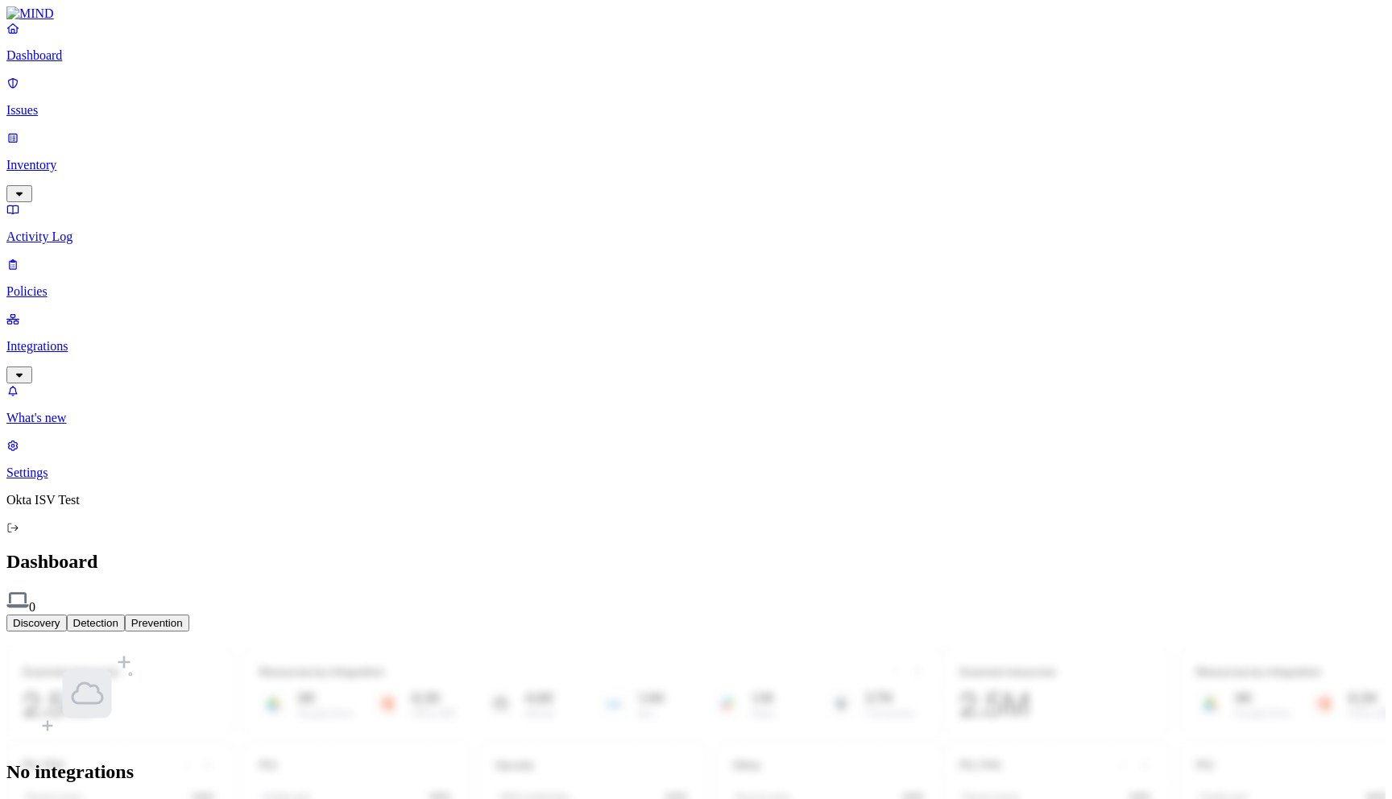 This screenshot has height=799, width=1392. Describe the element at coordinates (696, 459) in the screenshot. I see `a: Settings` at that location.